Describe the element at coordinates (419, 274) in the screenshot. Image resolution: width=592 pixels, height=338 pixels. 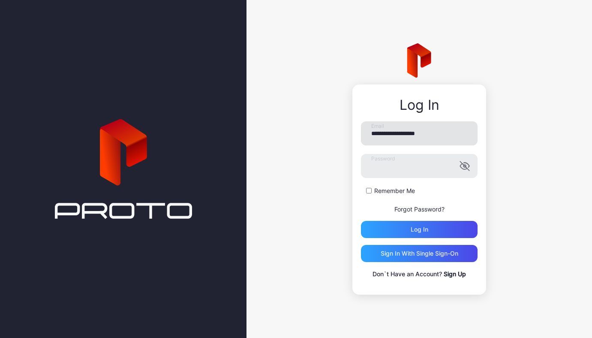
I see `p: Don`t Have an Account?` at that location.